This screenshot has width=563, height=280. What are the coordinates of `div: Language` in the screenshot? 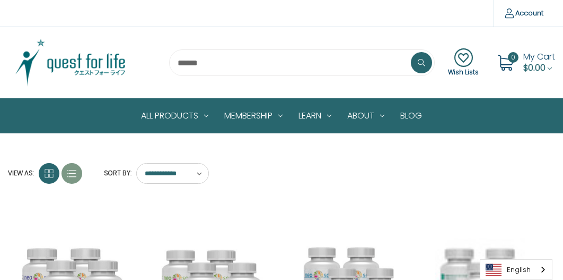 It's located at (516, 269).